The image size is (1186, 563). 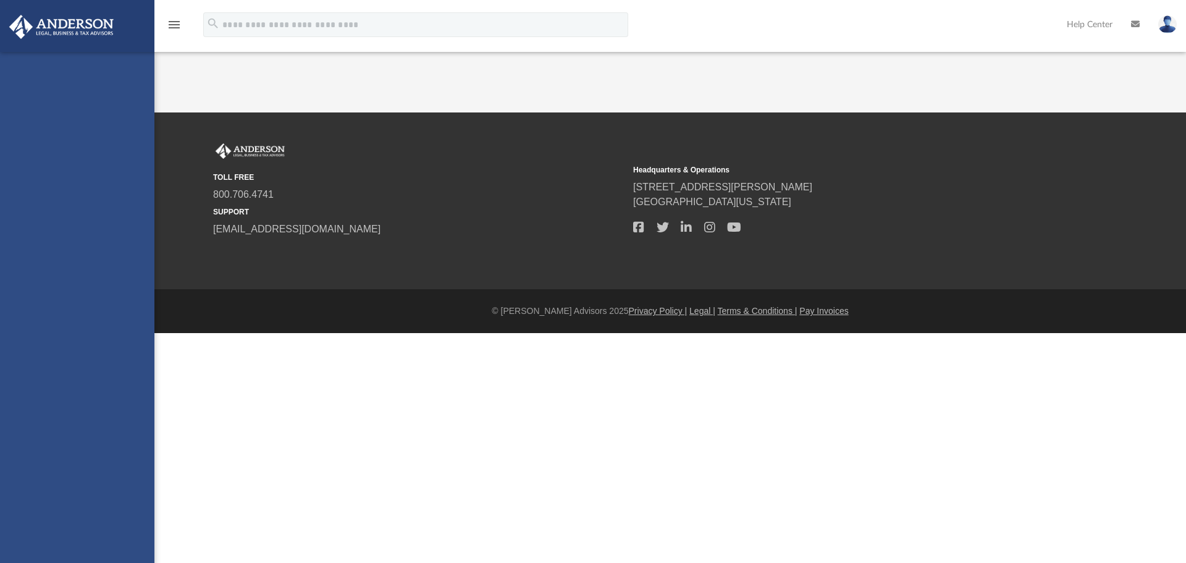 I want to click on a: Legal |, so click(x=702, y=311).